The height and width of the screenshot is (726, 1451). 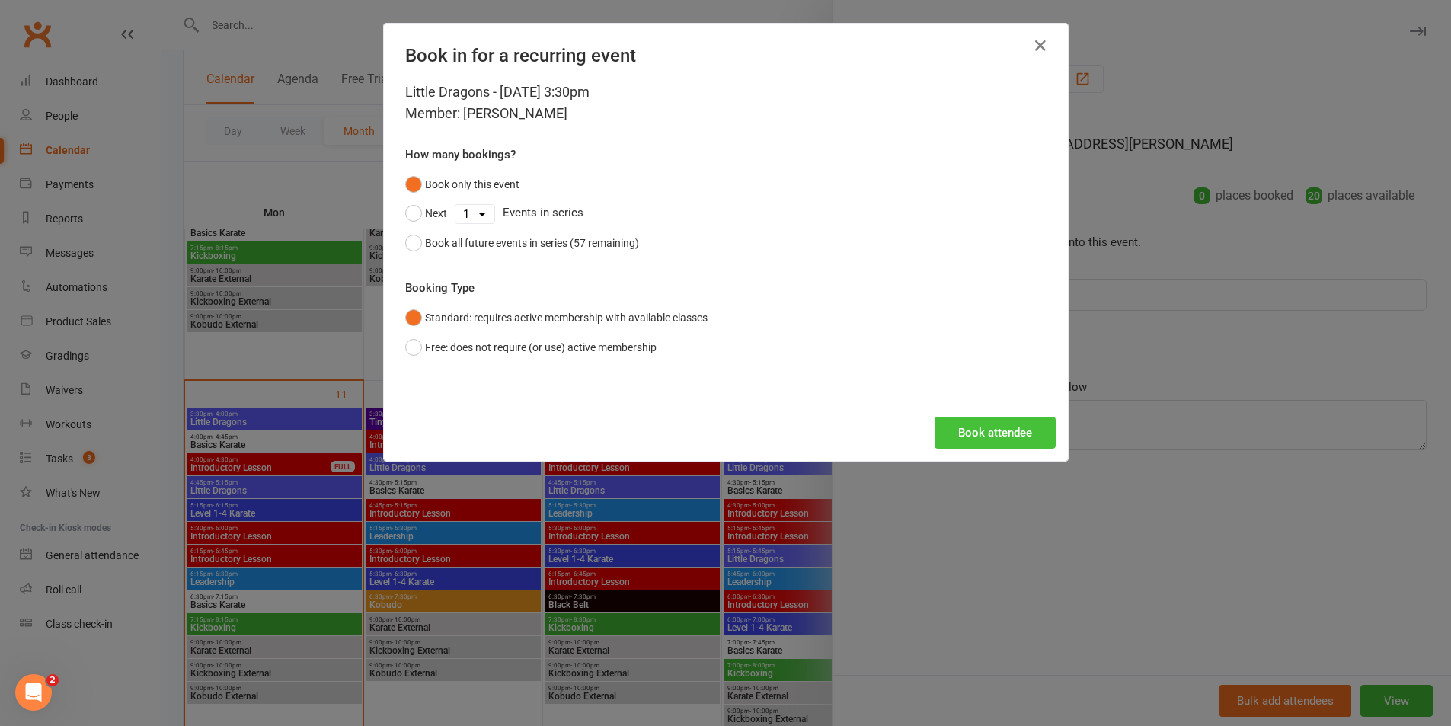 What do you see at coordinates (995, 433) in the screenshot?
I see `button: Book attendee` at bounding box center [995, 433].